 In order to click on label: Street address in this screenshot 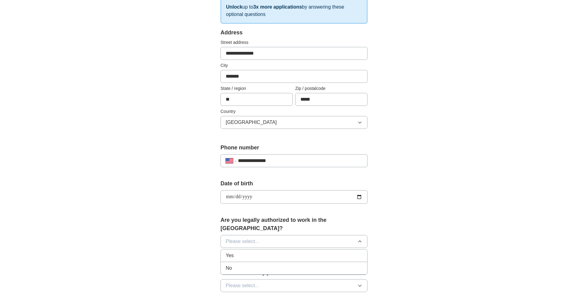, I will do `click(294, 42)`.